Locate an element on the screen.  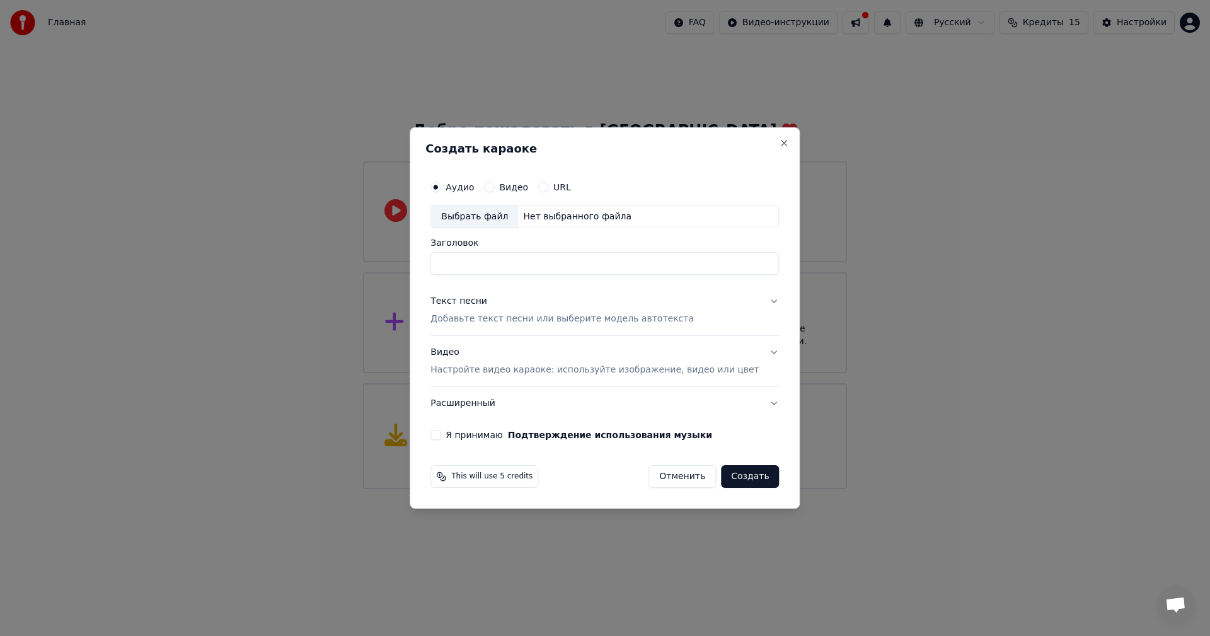
p: Настройте видео караоке: используйте изображение, видео или цвет is located at coordinates (594, 370).